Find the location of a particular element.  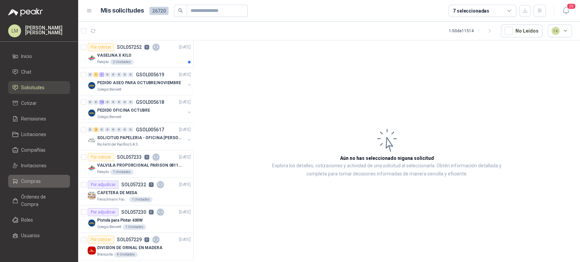

p: VALVULA PROPORCIONAL PARISON 0811404612 / 4WRPEH6C4 REXROTH is located at coordinates (139, 165).